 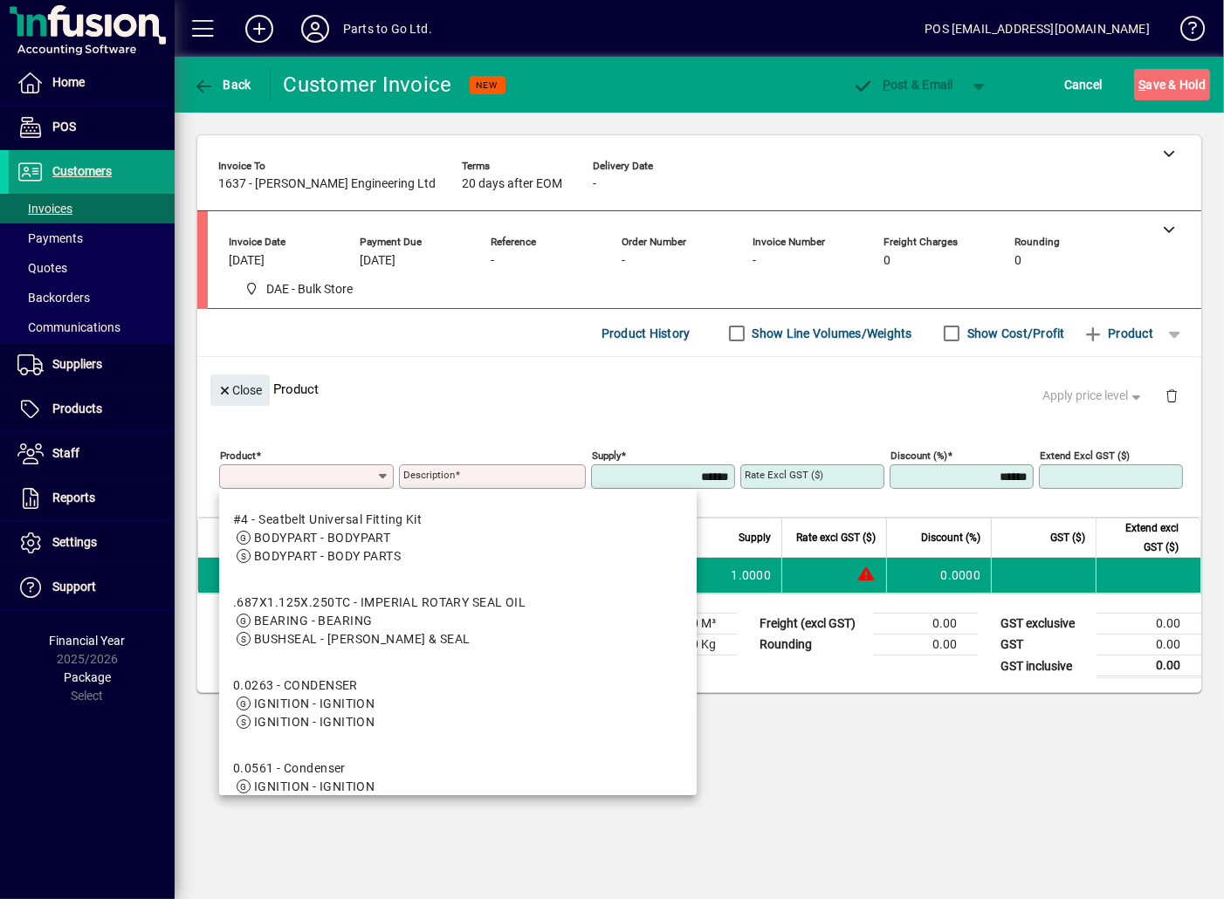 What do you see at coordinates (1143, 538) in the screenshot?
I see `span: Extend excl GST ($)` at bounding box center [1143, 538].